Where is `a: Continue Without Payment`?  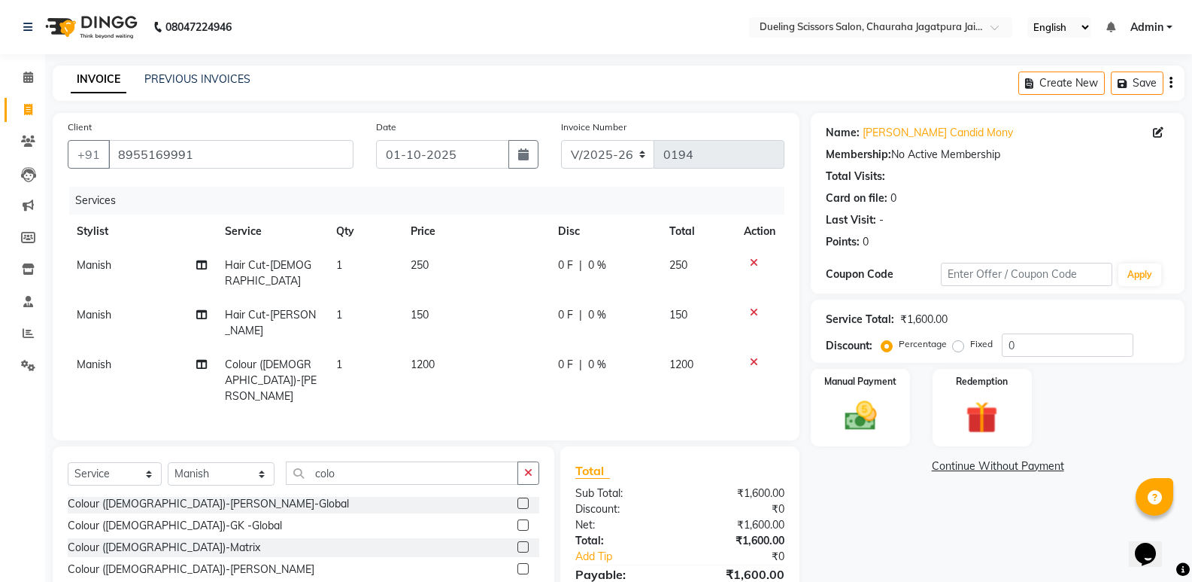 a: Continue Without Payment is located at coordinates (998, 466).